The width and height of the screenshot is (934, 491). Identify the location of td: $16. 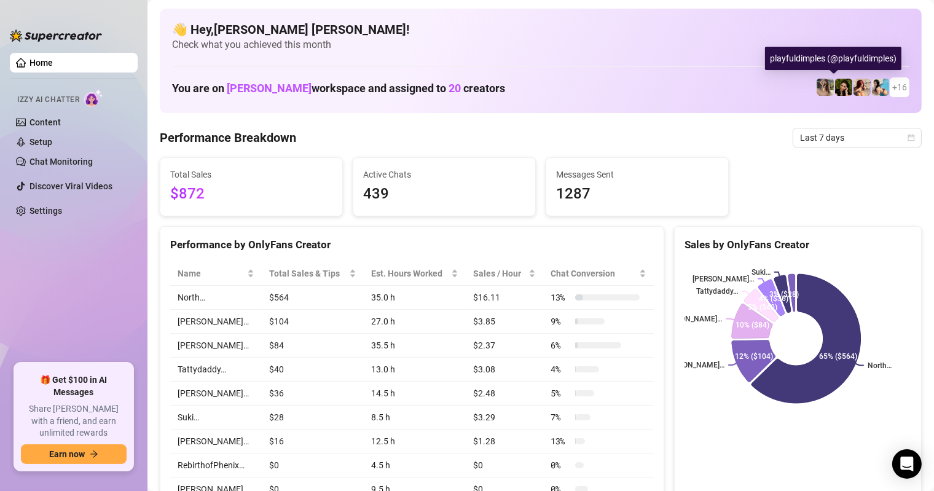
(312, 441).